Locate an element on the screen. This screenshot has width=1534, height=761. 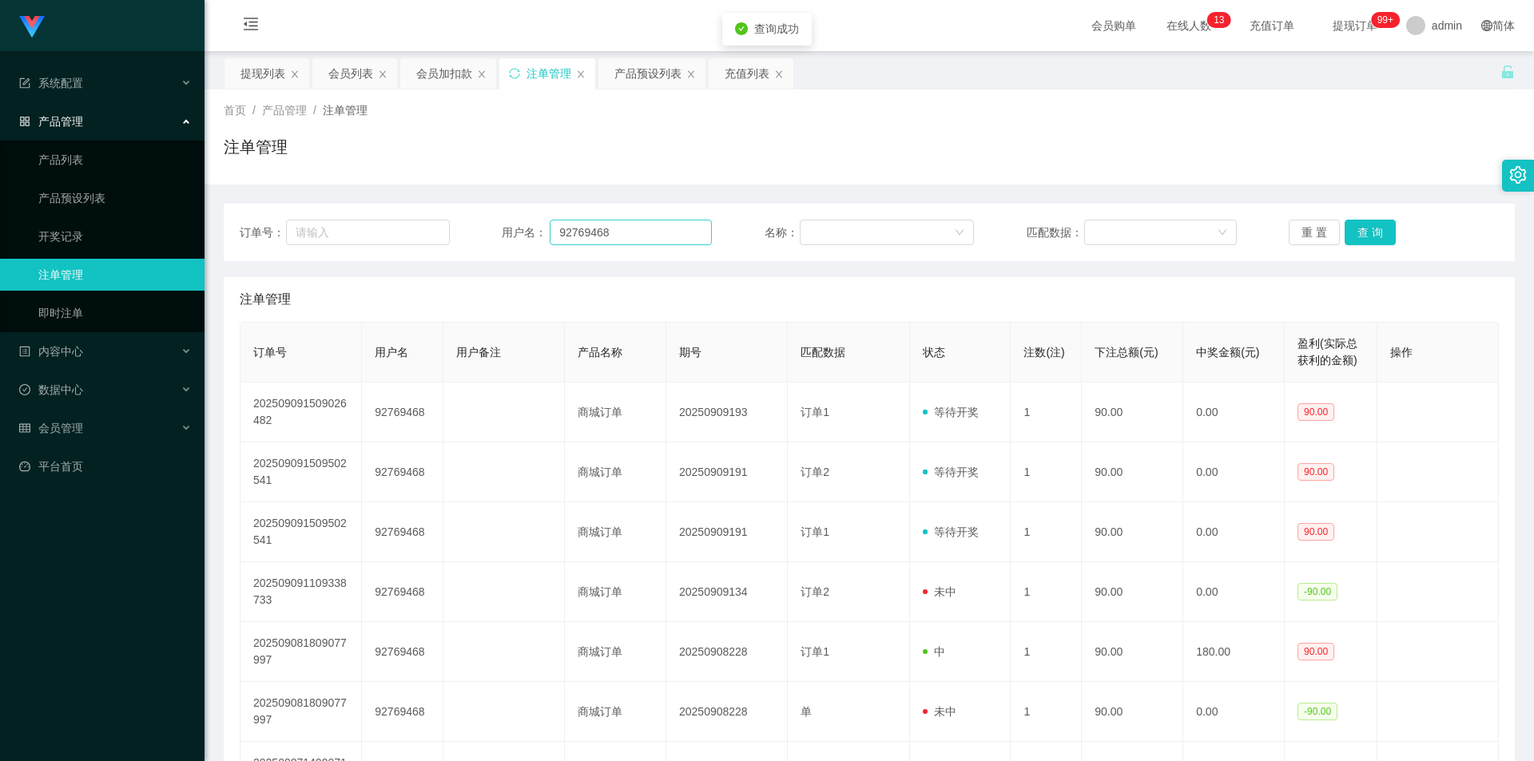
i: 图标: appstore-o is located at coordinates (25, 121).